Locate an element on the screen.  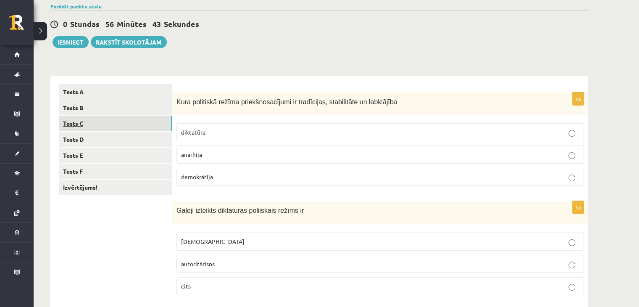
a: Tests B is located at coordinates (115, 108).